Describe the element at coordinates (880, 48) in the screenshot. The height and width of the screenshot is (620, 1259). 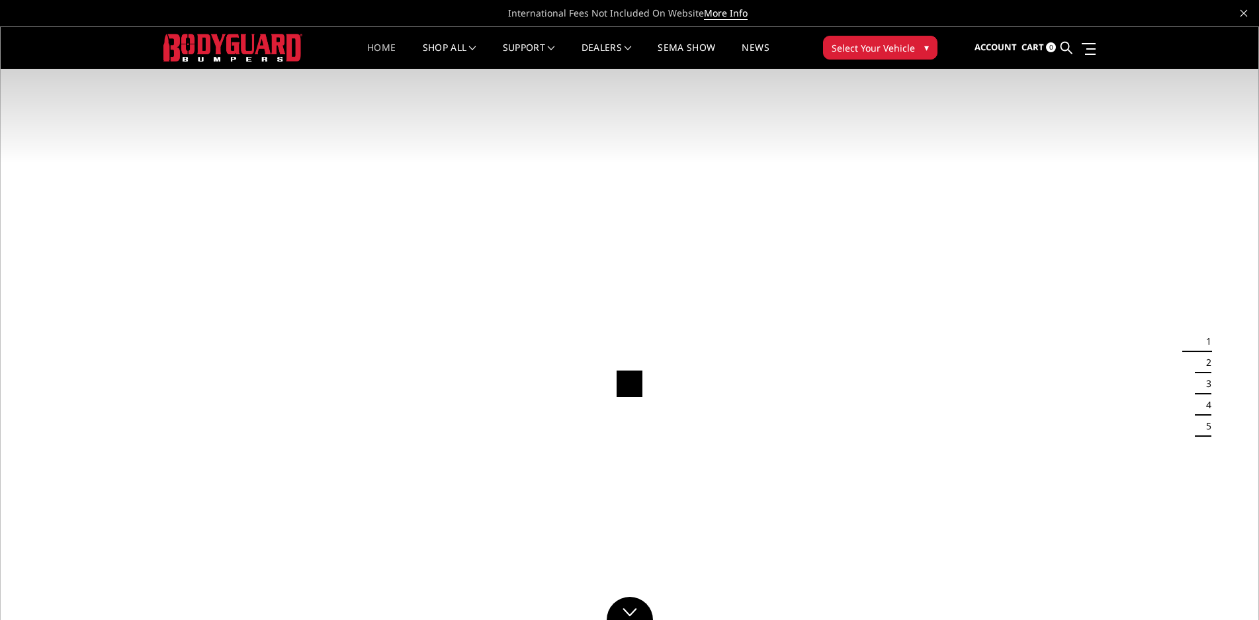
I see `button: Select Your Vehicle` at that location.